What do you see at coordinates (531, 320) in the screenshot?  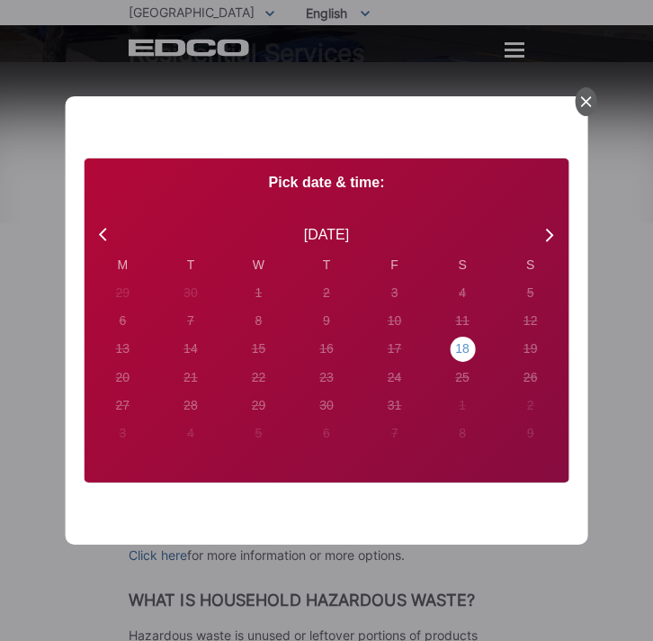 I see `div: 12` at bounding box center [531, 320].